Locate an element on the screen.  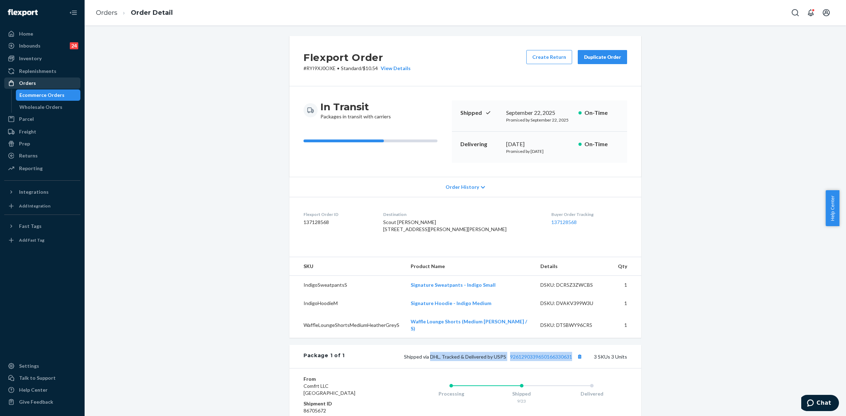
div: Orders is located at coordinates (27, 83).